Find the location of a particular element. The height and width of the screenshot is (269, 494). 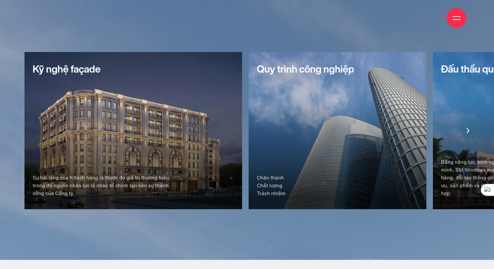

h3: Kỹ nghệ façade is located at coordinates (133, 69).